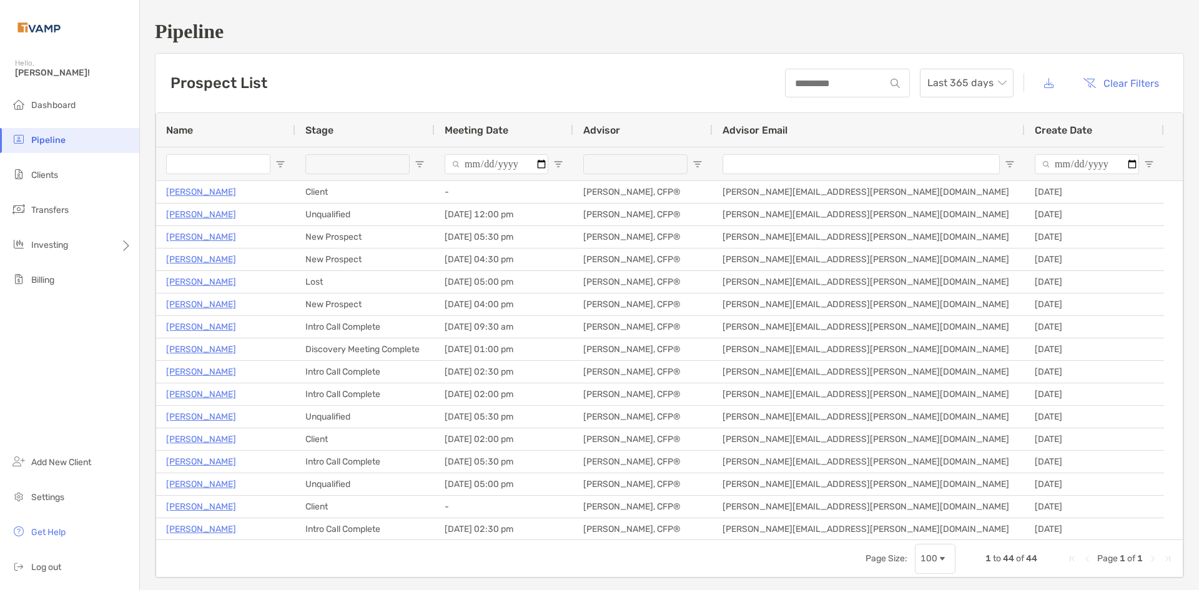 The image size is (1199, 590). I want to click on div: Unqualified, so click(365, 214).